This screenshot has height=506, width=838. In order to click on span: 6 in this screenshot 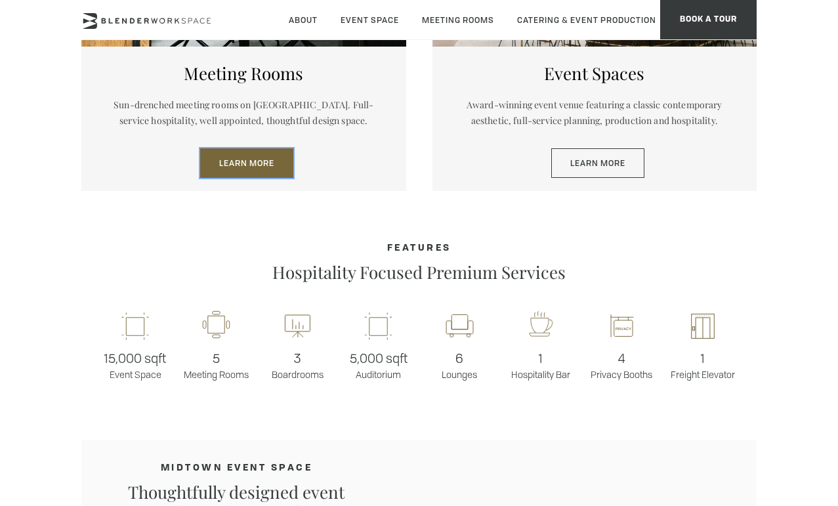, I will do `click(459, 358)`.